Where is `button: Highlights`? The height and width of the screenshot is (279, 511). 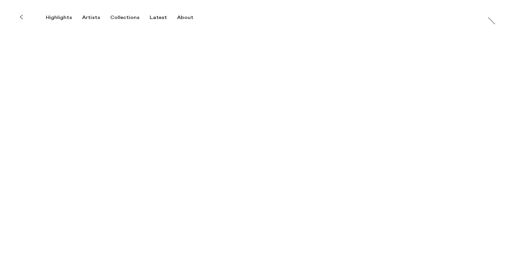 button: Highlights is located at coordinates (64, 18).